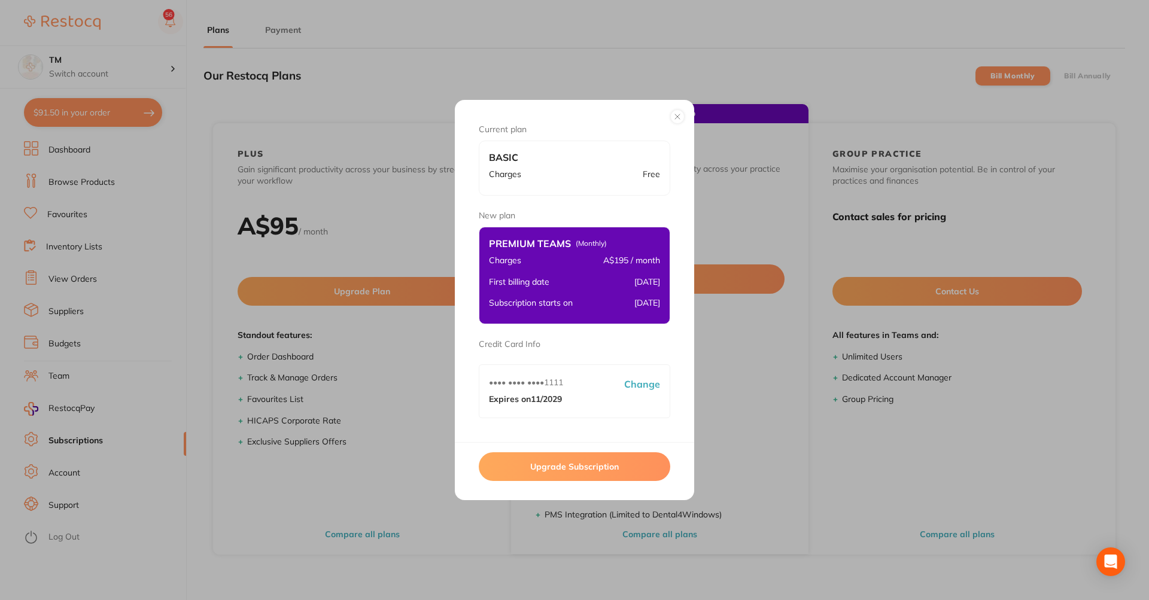 Image resolution: width=1149 pixels, height=600 pixels. Describe the element at coordinates (575, 467) in the screenshot. I see `button: Upgrade Subscription` at that location.